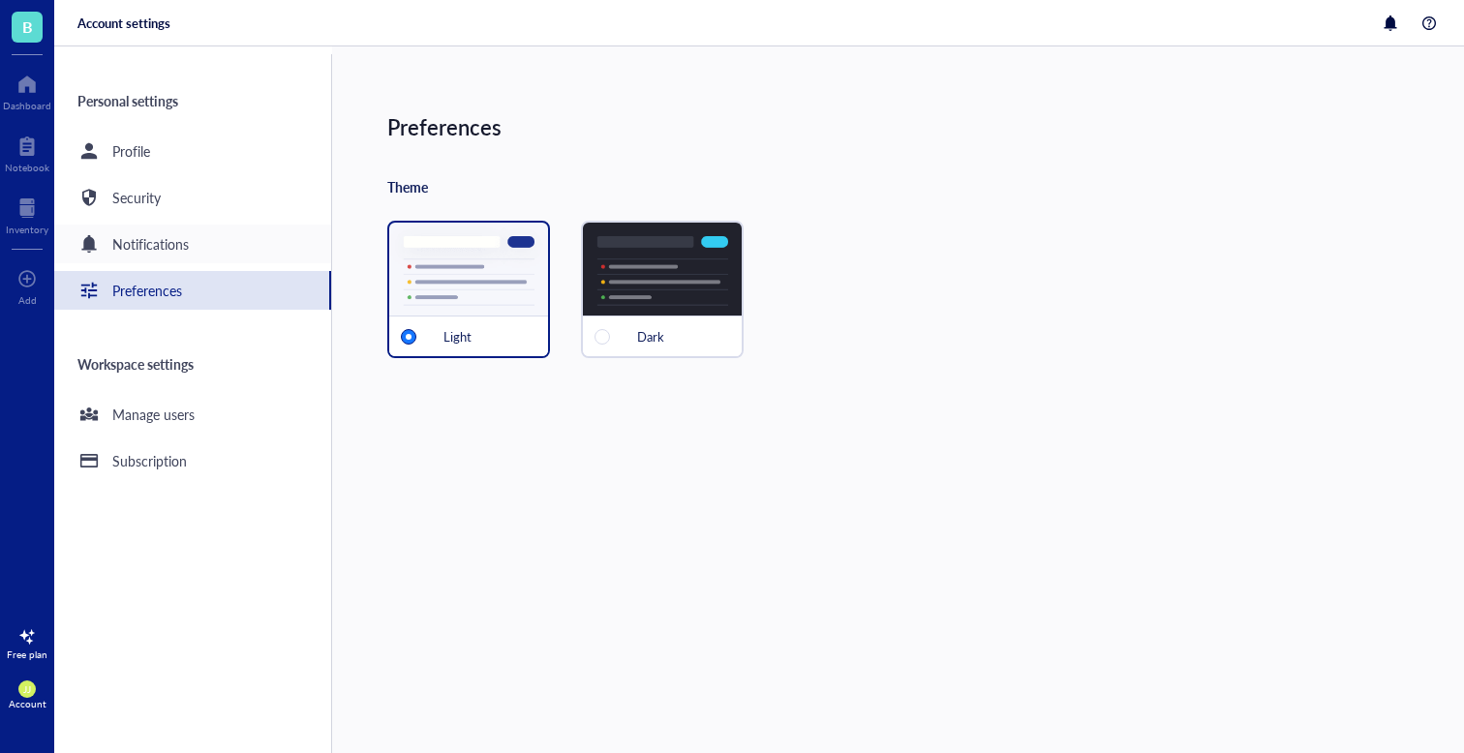 The image size is (1464, 753). I want to click on div: Dashboard, so click(27, 106).